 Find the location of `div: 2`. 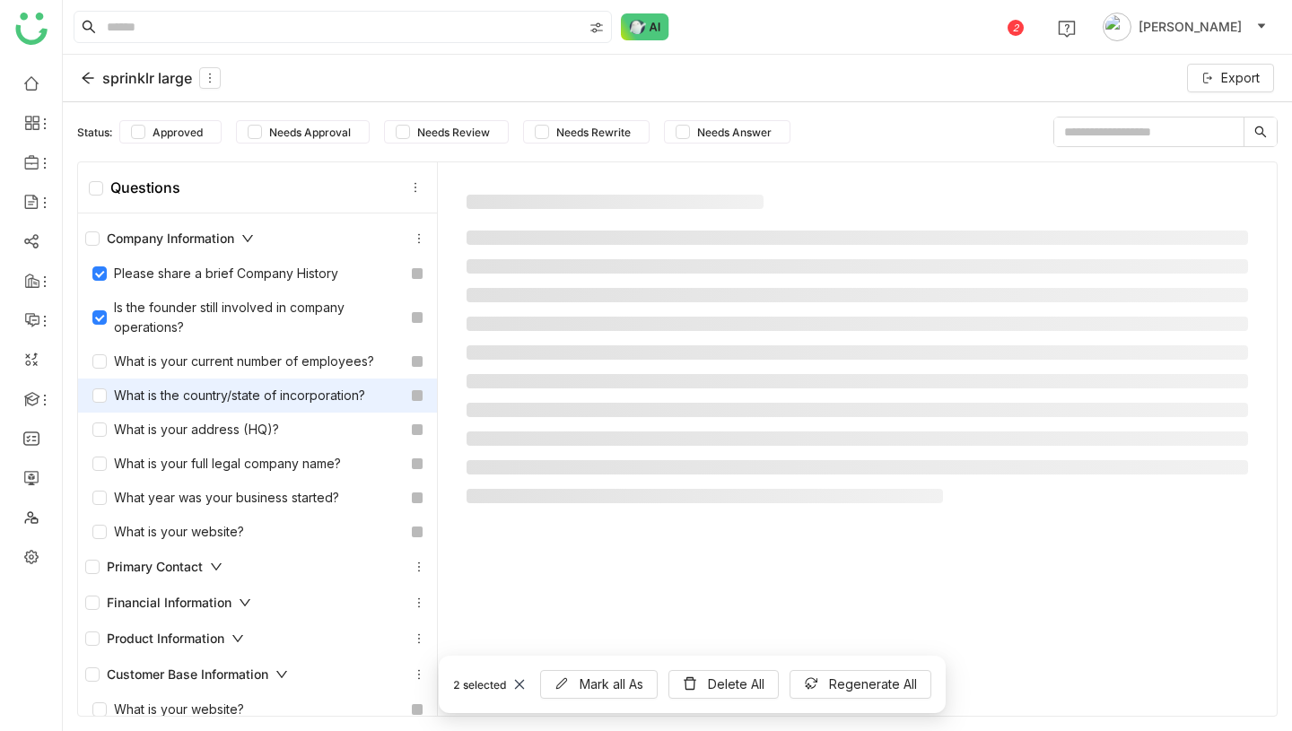

div: 2 is located at coordinates (1015, 28).